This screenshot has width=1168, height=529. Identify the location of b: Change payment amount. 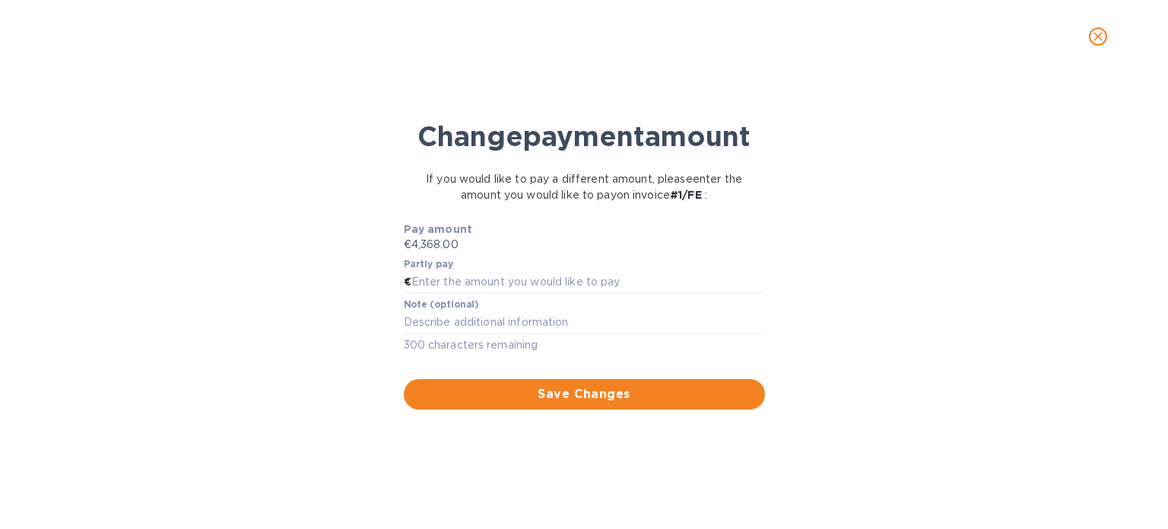
(584, 136).